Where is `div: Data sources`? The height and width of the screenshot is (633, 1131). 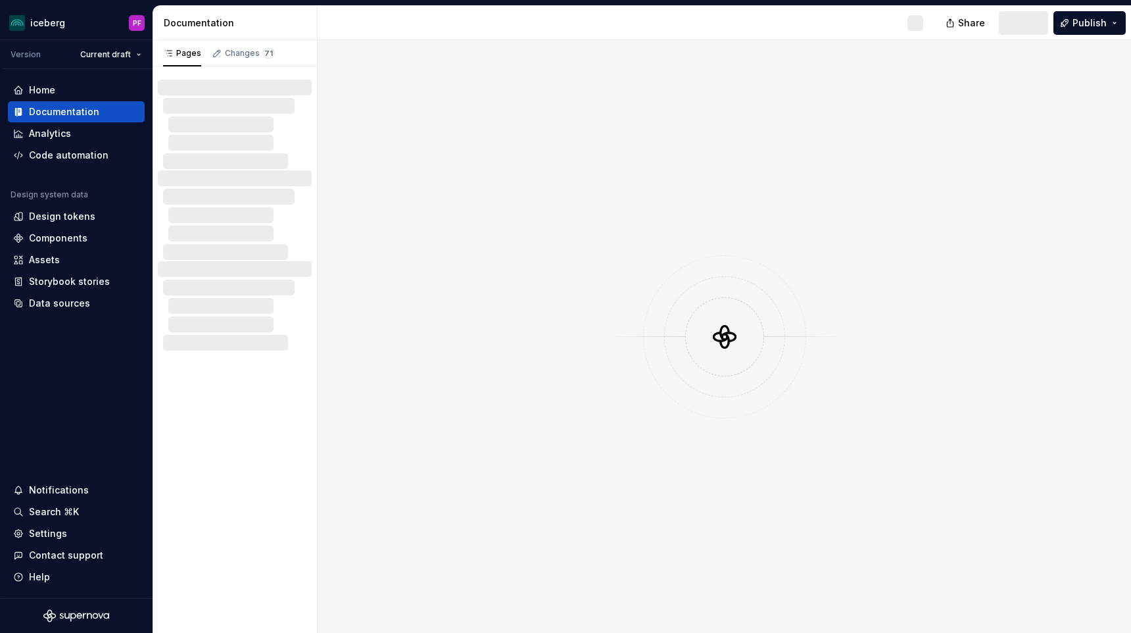 div: Data sources is located at coordinates (59, 303).